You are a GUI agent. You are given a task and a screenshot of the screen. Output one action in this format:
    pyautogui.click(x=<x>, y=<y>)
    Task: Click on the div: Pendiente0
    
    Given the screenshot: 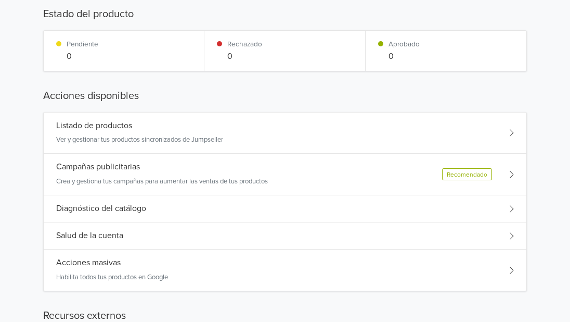 What is the action you would take?
    pyautogui.click(x=124, y=50)
    